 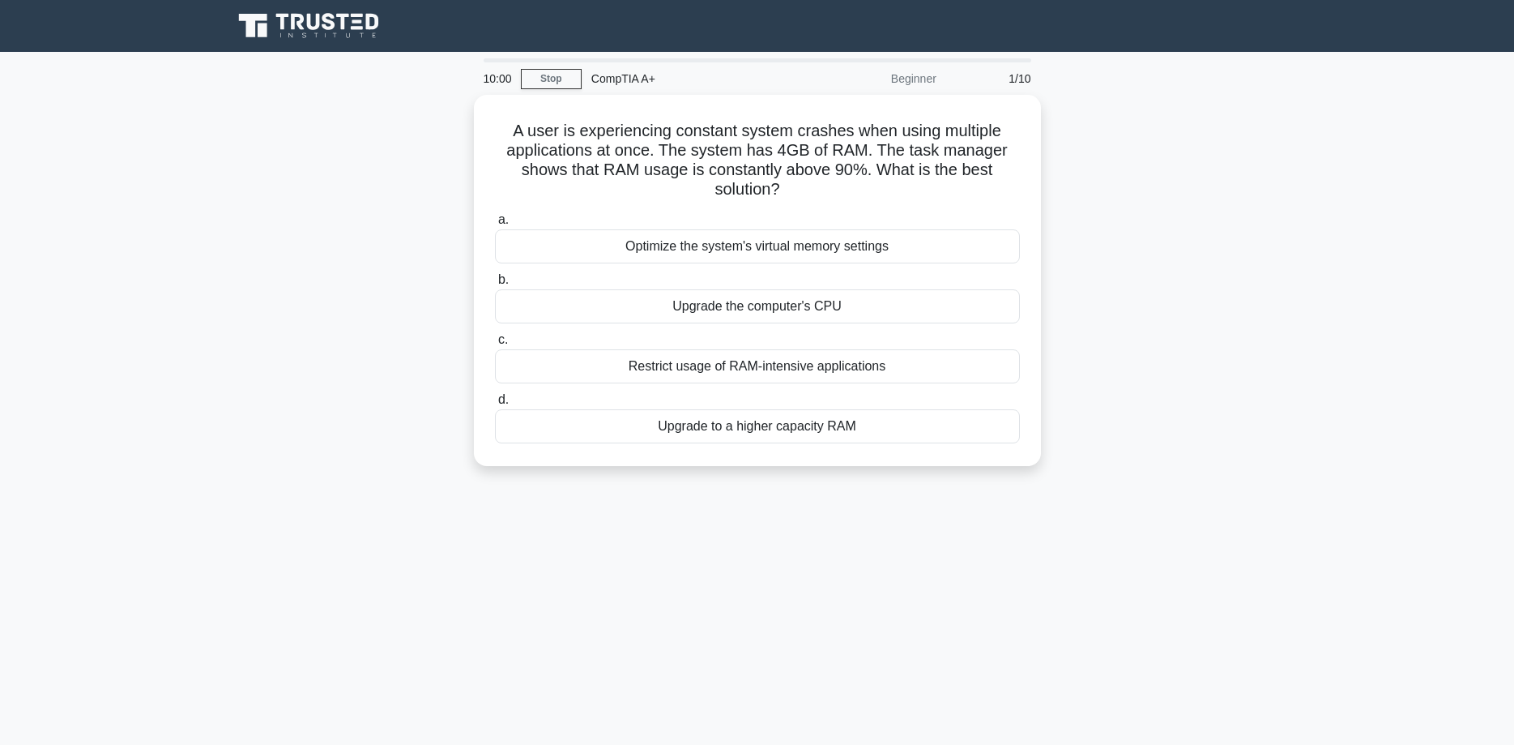 What do you see at coordinates (503, 399) in the screenshot?
I see `span: d.` at bounding box center [503, 399].